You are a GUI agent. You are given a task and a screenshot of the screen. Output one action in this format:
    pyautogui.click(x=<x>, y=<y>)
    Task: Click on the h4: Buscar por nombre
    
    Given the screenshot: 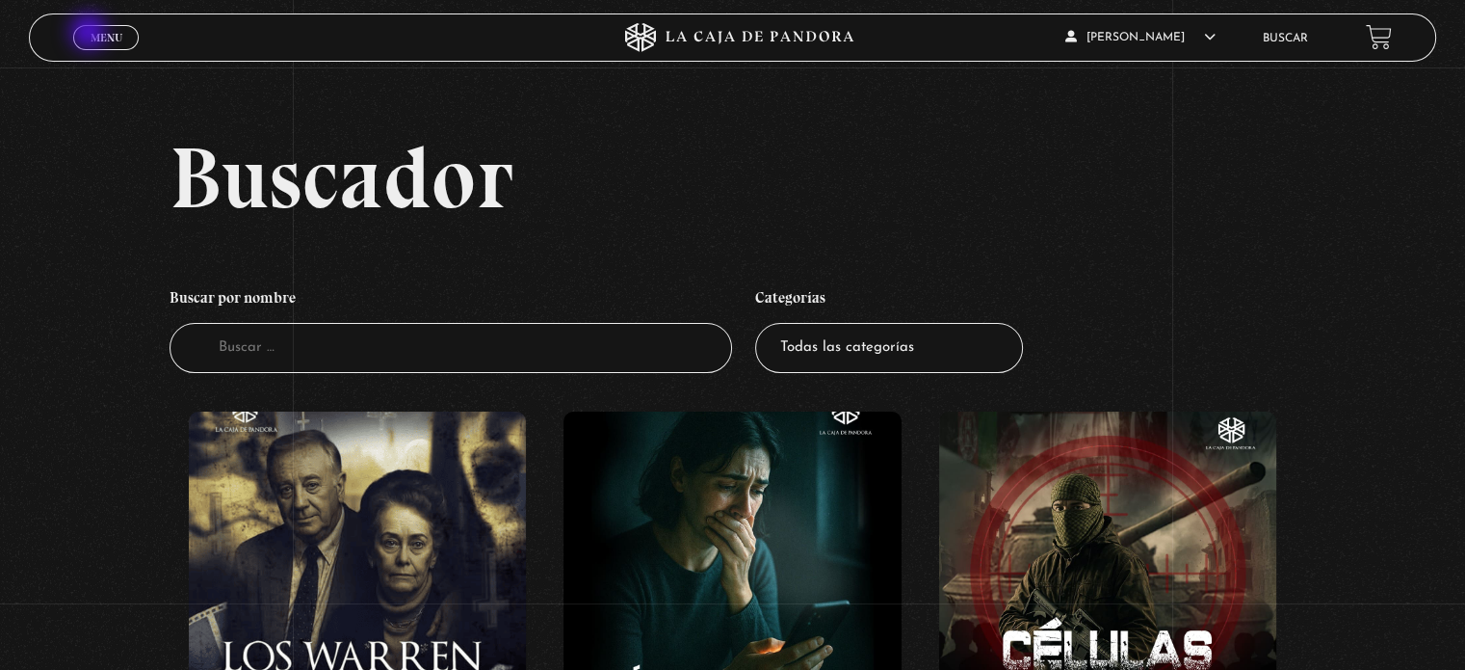 What is the action you would take?
    pyautogui.click(x=451, y=301)
    